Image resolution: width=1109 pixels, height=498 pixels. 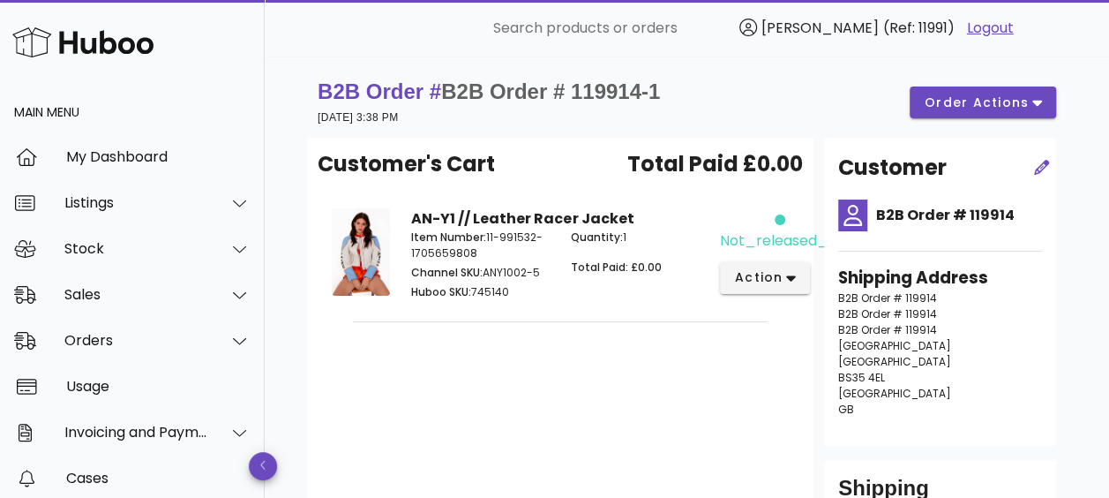 What do you see at coordinates (406, 164) in the screenshot?
I see `span: Customer's Cart` at bounding box center [406, 164].